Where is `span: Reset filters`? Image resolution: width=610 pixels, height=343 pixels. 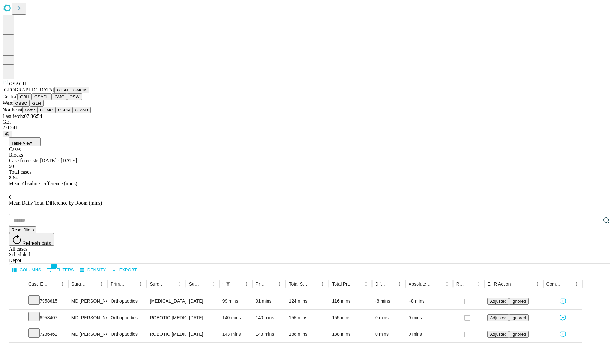 span: Reset filters is located at coordinates (23, 230).